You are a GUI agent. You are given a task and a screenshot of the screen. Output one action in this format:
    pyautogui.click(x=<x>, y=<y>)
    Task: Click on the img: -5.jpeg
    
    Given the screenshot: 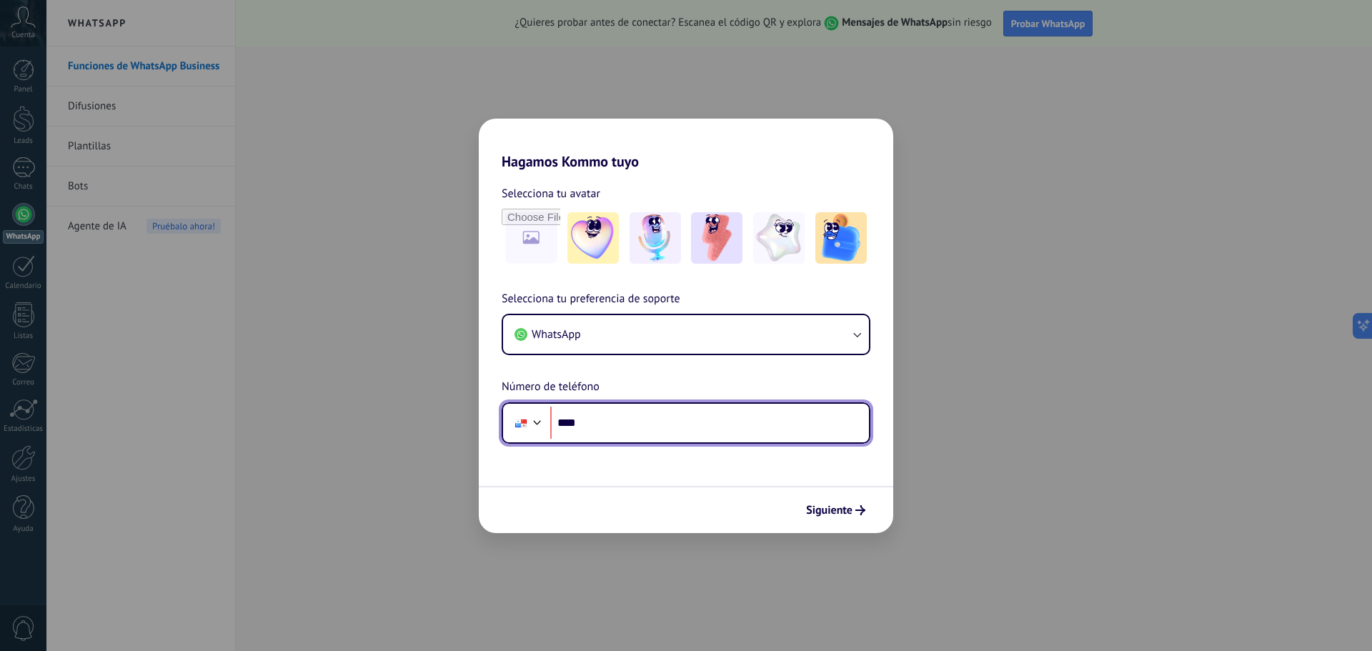 What is the action you would take?
    pyautogui.click(x=841, y=238)
    